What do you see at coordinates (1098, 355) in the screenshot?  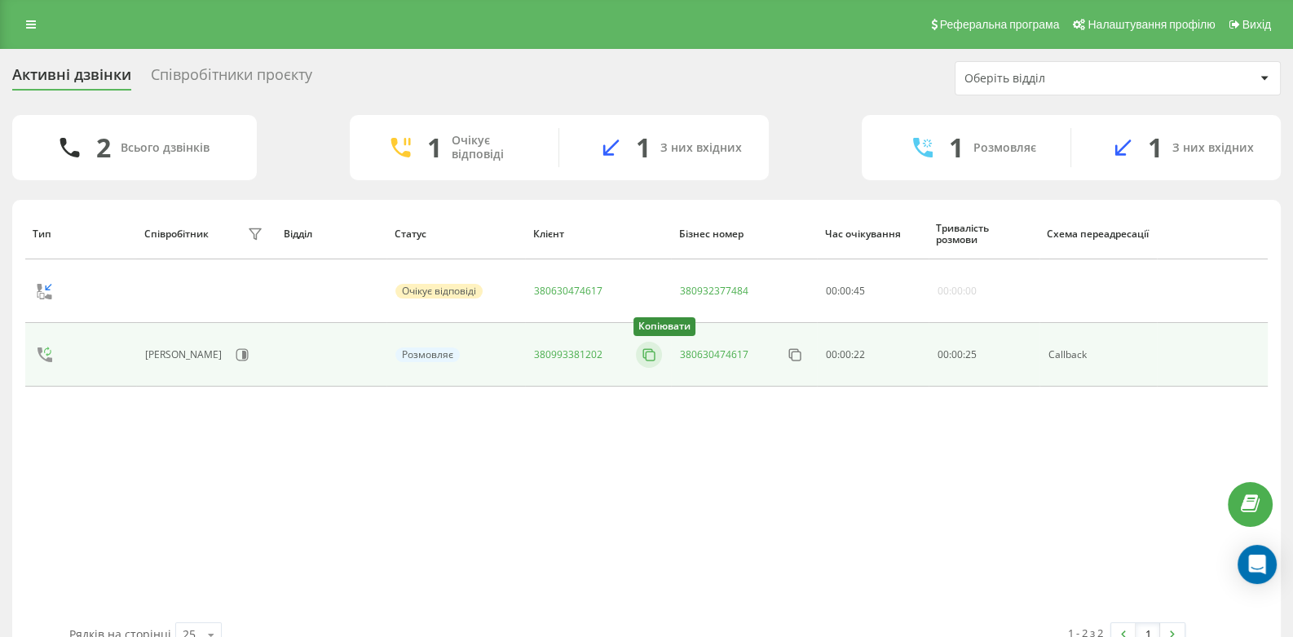 I see `div: Callback` at bounding box center [1098, 355].